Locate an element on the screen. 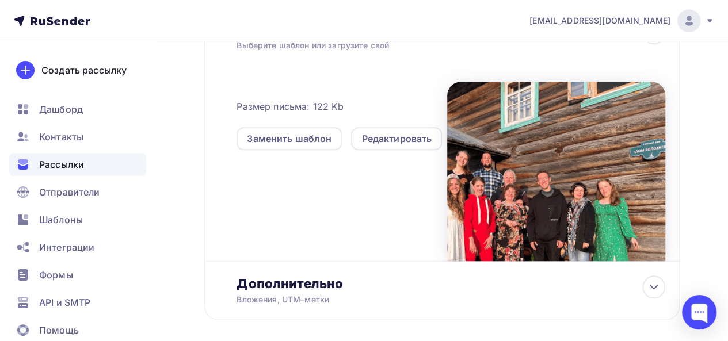 The width and height of the screenshot is (728, 341). a: Рассылки is located at coordinates (78, 164).